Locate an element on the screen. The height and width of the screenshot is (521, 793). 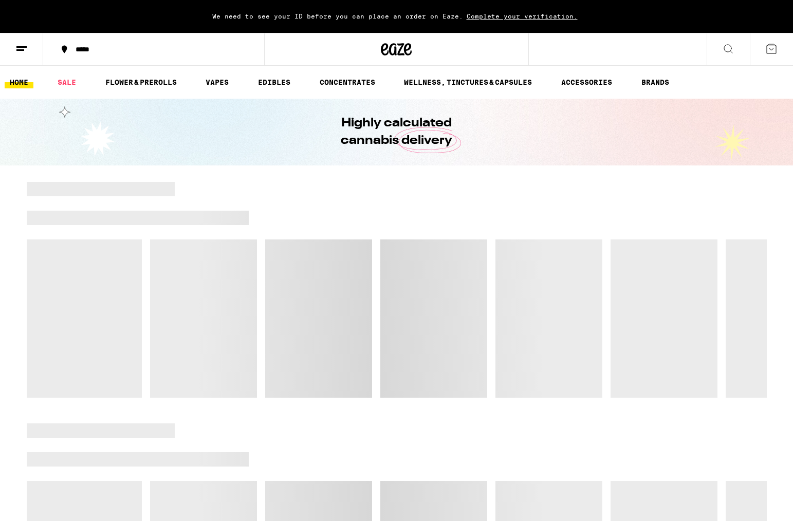
a: SALE is located at coordinates (67, 82).